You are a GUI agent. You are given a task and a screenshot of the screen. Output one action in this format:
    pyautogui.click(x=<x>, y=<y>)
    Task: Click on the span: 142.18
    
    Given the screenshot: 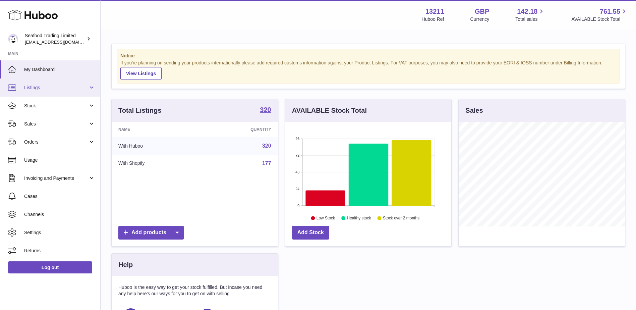 What is the action you would take?
    pyautogui.click(x=527, y=11)
    